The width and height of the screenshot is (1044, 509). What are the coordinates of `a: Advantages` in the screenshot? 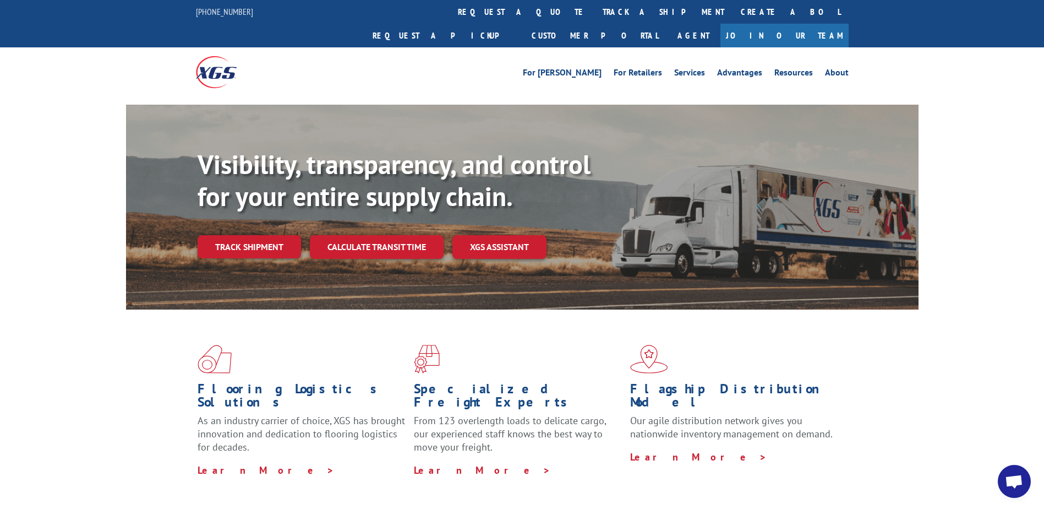 It's located at (740, 74).